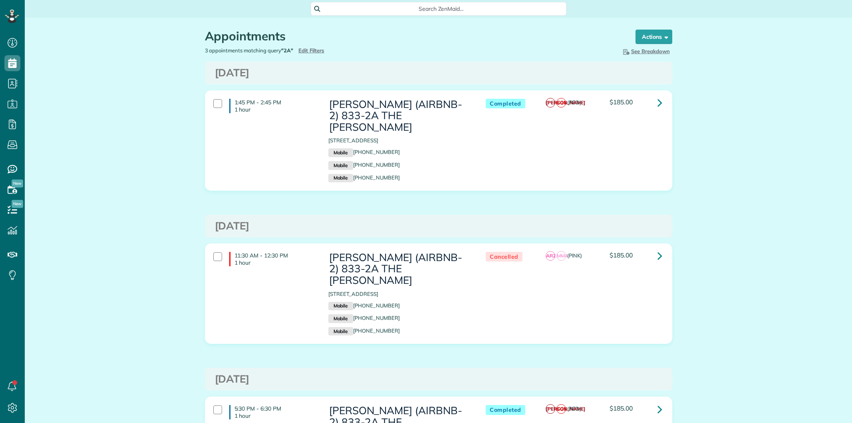 The width and height of the screenshot is (852, 423). What do you see at coordinates (550, 256) in the screenshot?
I see `span: AR2` at bounding box center [550, 256].